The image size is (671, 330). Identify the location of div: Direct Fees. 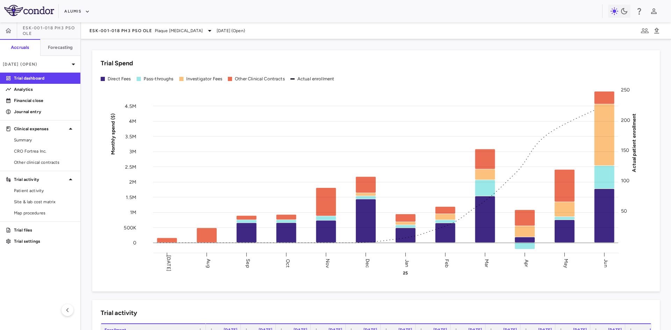
(119, 79).